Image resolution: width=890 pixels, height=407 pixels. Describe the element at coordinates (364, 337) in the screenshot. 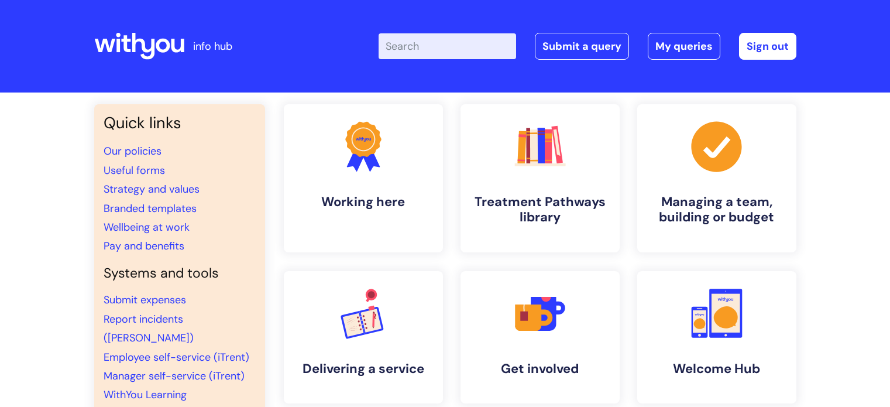

I see `a: Delivering a service` at that location.